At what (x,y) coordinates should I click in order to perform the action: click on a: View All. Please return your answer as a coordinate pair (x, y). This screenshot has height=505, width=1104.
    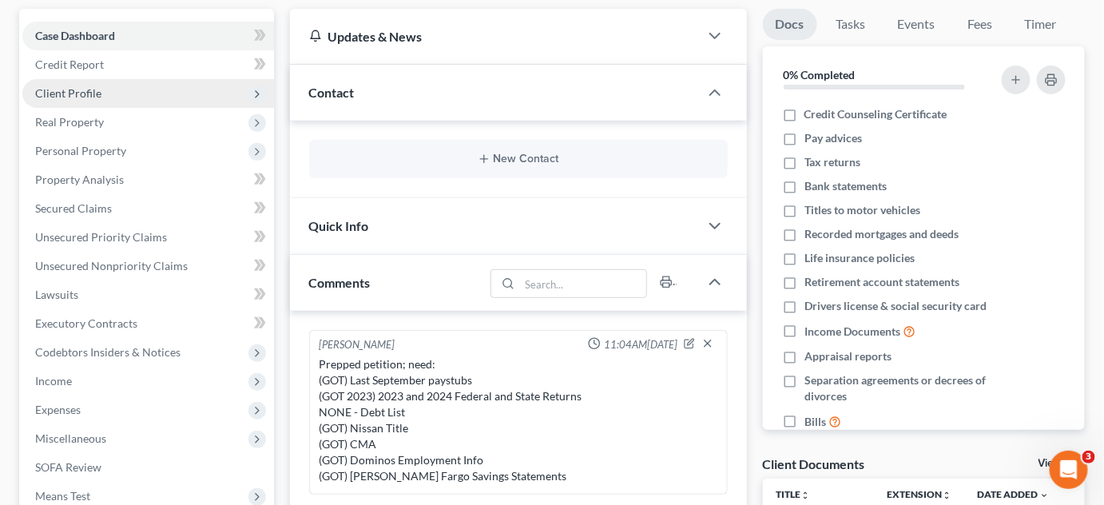
    Looking at the image, I should click on (1059, 463).